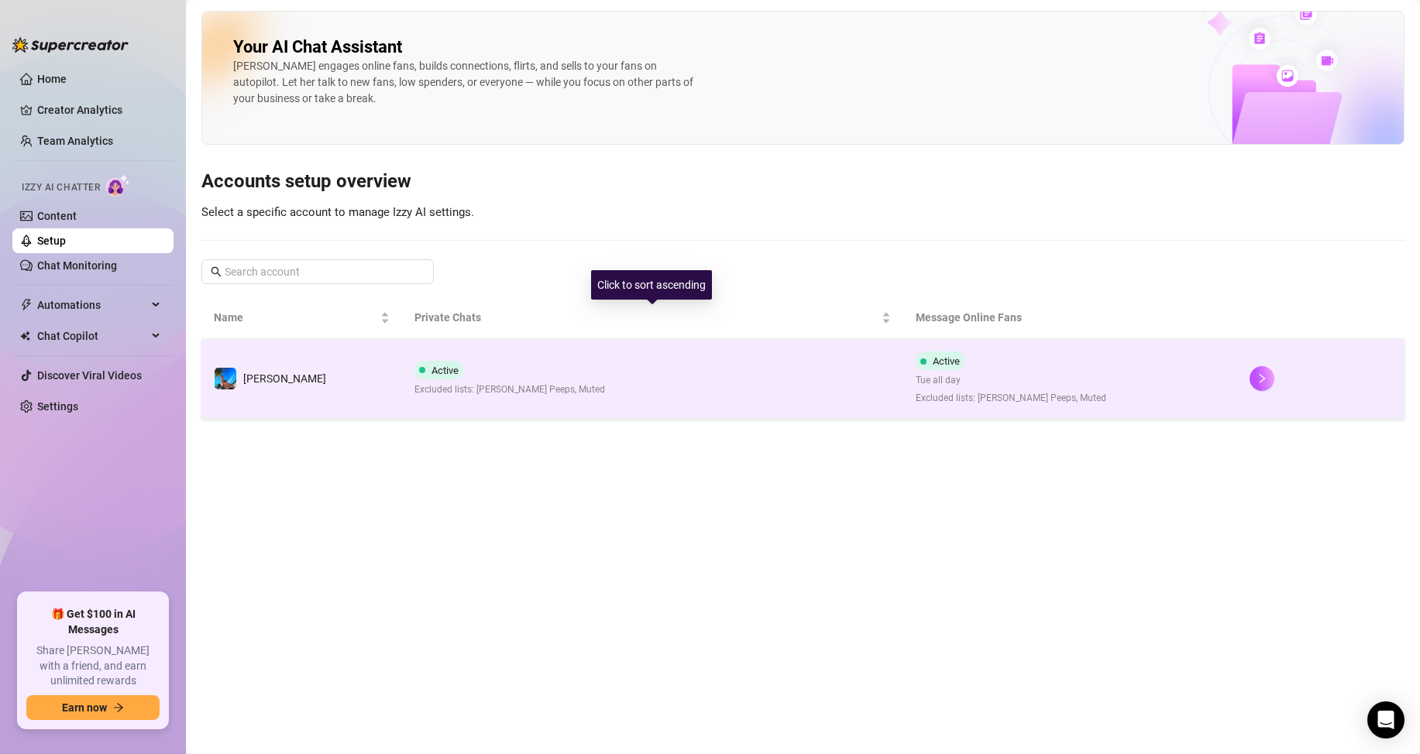 The height and width of the screenshot is (754, 1420). What do you see at coordinates (51, 241) in the screenshot?
I see `a: Setup` at bounding box center [51, 241].